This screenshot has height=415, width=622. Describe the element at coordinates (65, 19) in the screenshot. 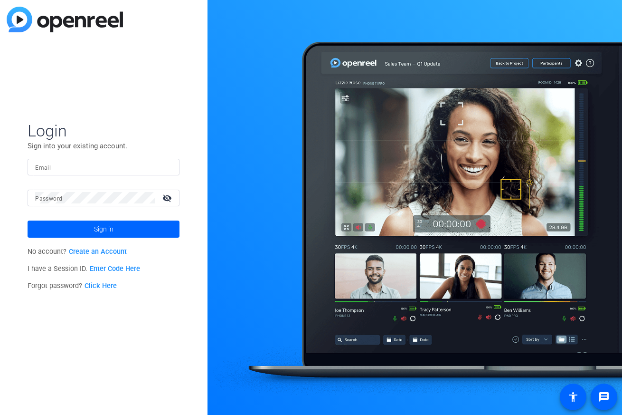

I see `img: blue-gradient.svg` at that location.